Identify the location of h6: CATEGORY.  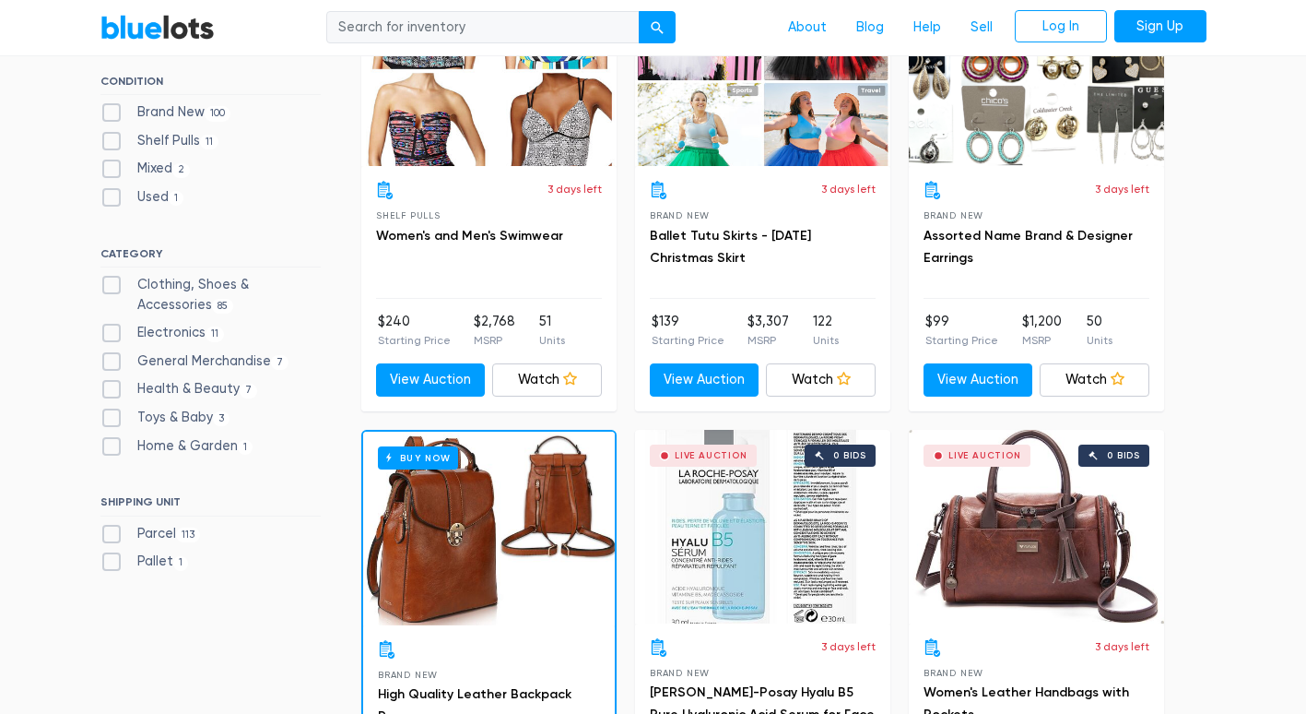
(210, 257).